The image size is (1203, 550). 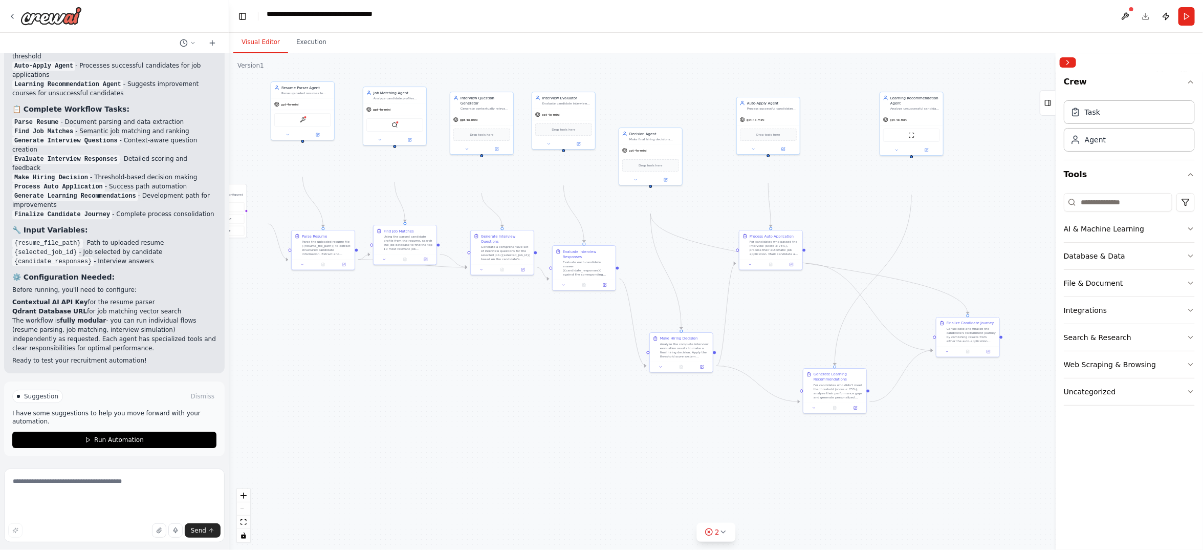 What do you see at coordinates (224, 219) in the screenshot?
I see `span: Schedule` at bounding box center [224, 219].